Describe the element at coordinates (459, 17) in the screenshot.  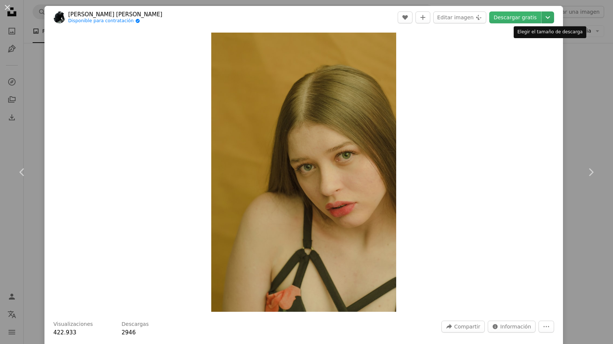
I see `button: Editar imagen` at that location.